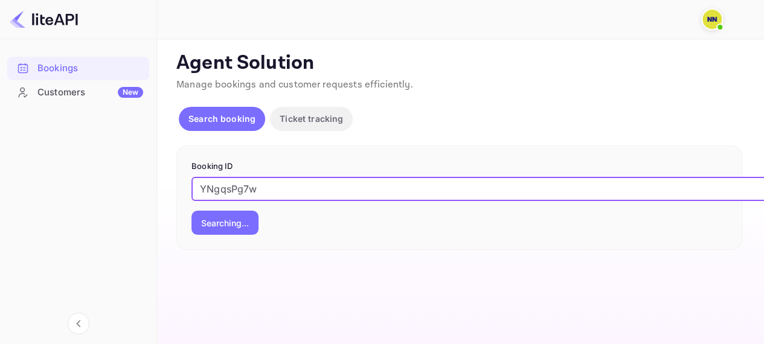 This screenshot has height=344, width=764. What do you see at coordinates (459, 167) in the screenshot?
I see `p: Booking ID` at bounding box center [459, 167].